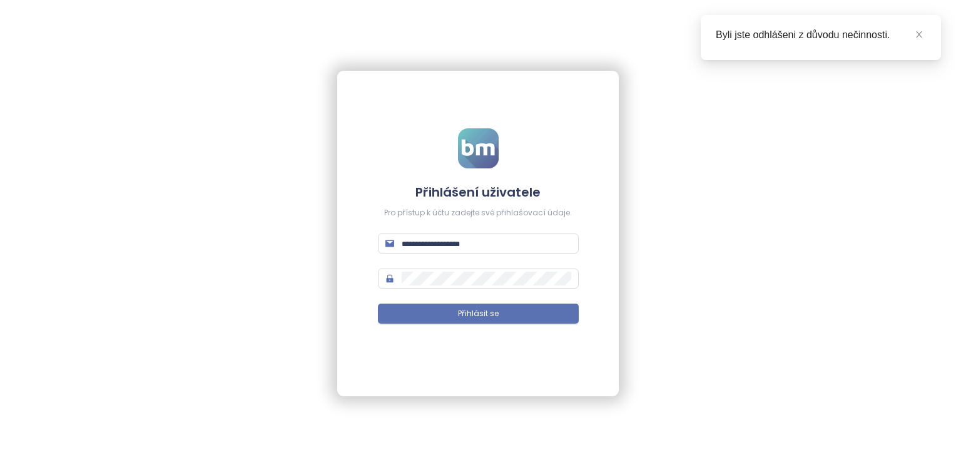  Describe the element at coordinates (919, 34) in the screenshot. I see `span: close` at that location.